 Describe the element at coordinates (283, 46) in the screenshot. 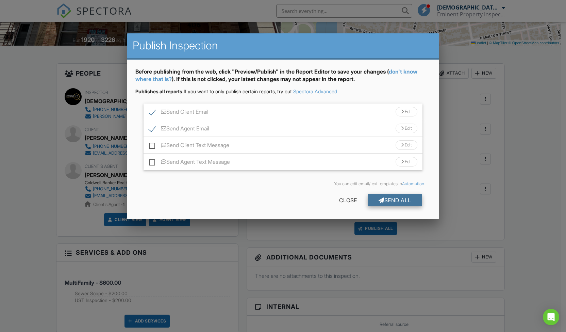

I see `h2: Publish Inspection` at that location.